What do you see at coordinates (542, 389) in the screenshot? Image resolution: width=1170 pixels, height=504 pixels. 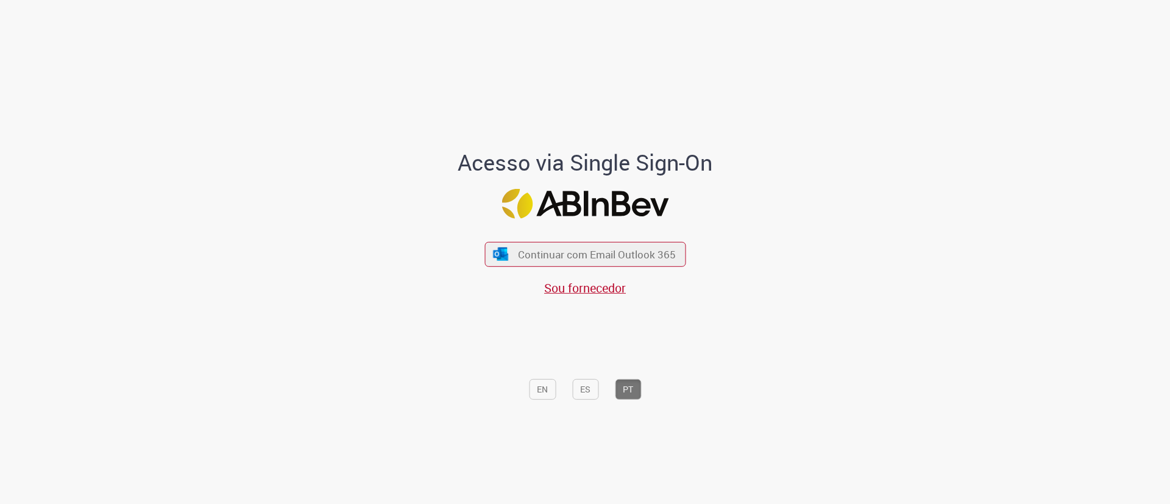 I see `button: EN` at bounding box center [542, 389].